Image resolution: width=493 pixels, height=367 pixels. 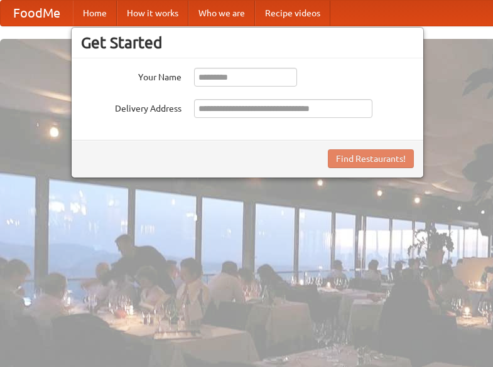 What do you see at coordinates (36, 13) in the screenshot?
I see `a: FoodMe` at bounding box center [36, 13].